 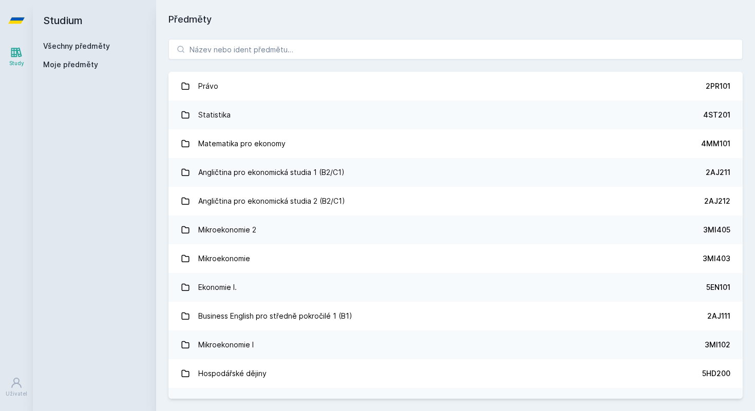 I want to click on div: Angličtina pro ekonomická studia 2 (B2/C1), so click(x=272, y=201).